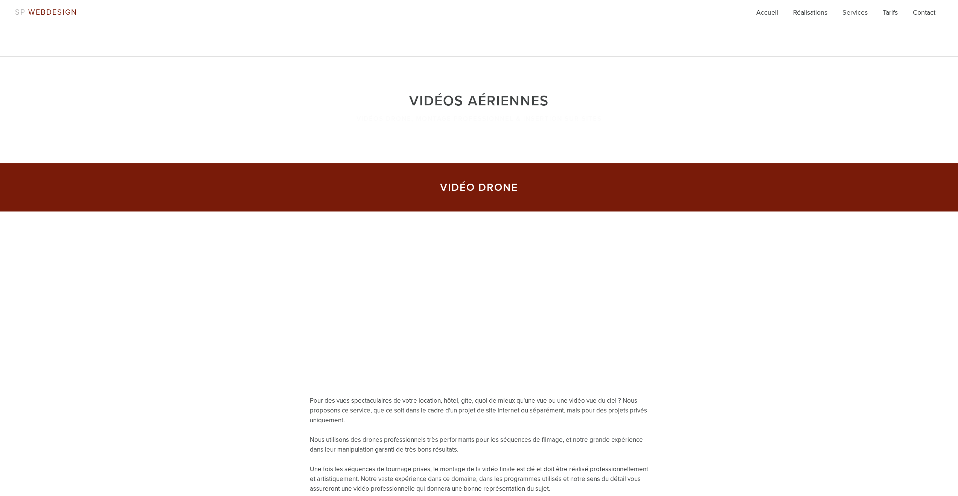  What do you see at coordinates (854, 15) in the screenshot?
I see `a: Services` at bounding box center [854, 15].